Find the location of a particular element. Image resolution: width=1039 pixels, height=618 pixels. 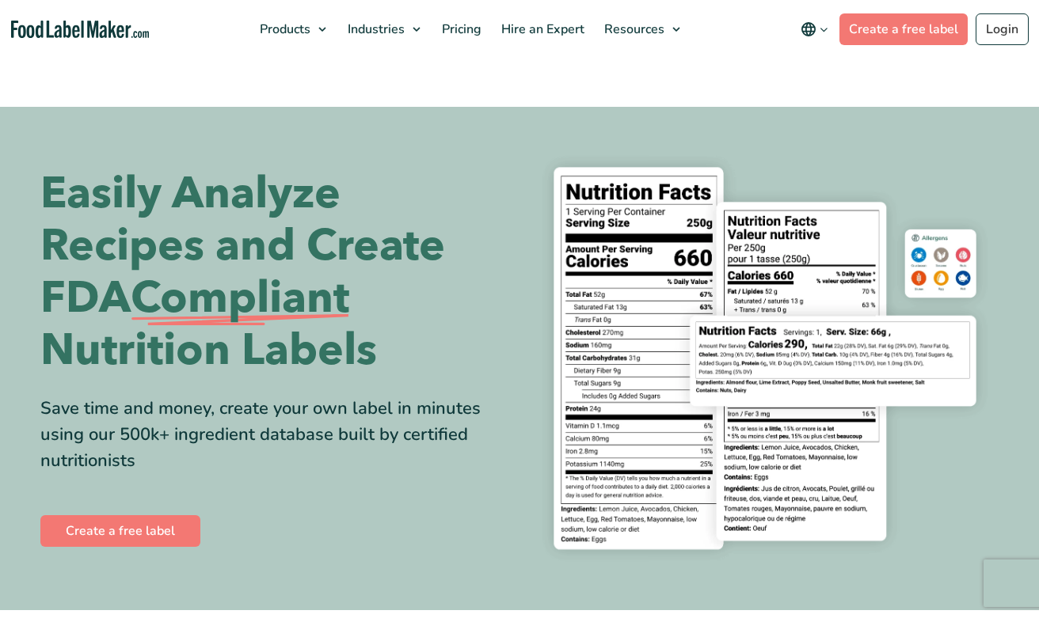

span: Industries is located at coordinates (374, 29).